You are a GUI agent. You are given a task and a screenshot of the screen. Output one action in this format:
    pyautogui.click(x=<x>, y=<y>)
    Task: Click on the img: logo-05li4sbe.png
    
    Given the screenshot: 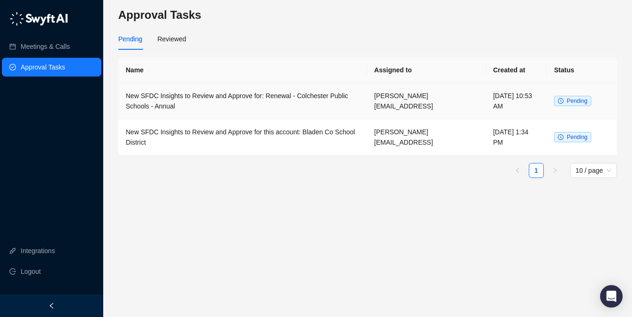 What is the action you would take?
    pyautogui.click(x=38, y=19)
    